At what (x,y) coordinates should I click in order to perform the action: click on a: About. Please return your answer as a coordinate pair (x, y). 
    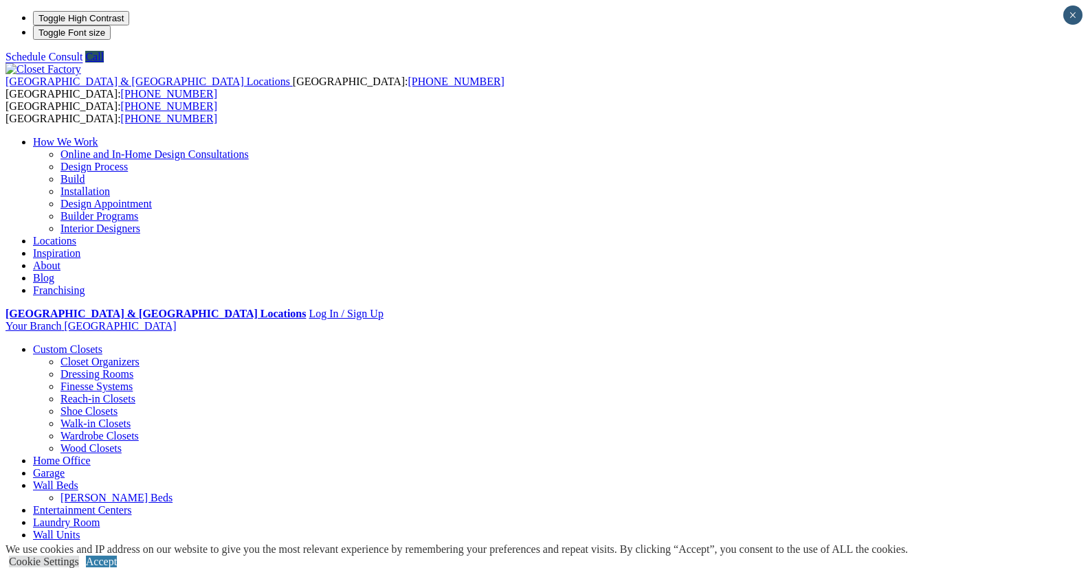
    Looking at the image, I should click on (47, 265).